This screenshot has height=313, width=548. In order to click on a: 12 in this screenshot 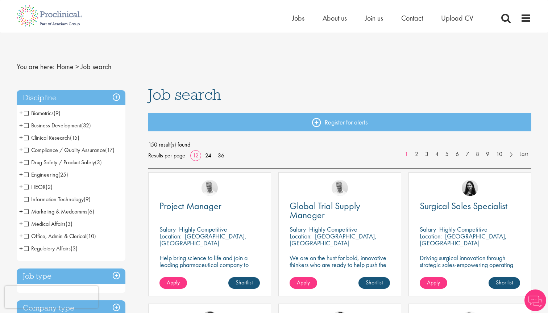, I will do `click(196, 155)`.